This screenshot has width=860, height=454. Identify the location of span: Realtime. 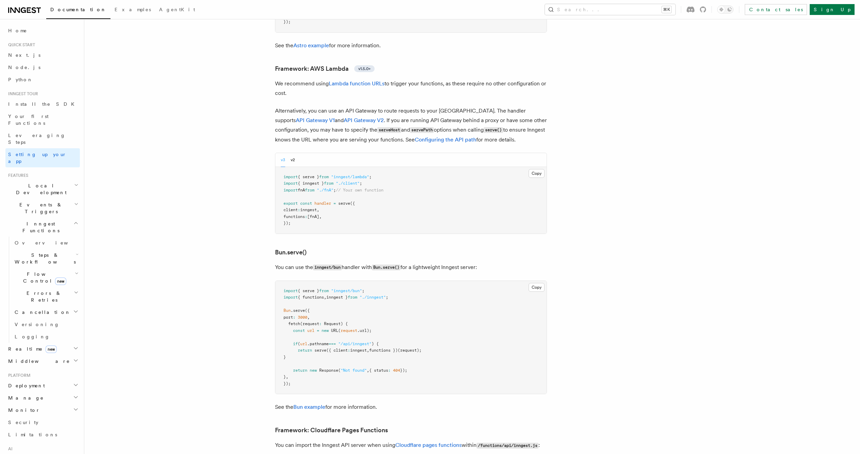
(31, 349).